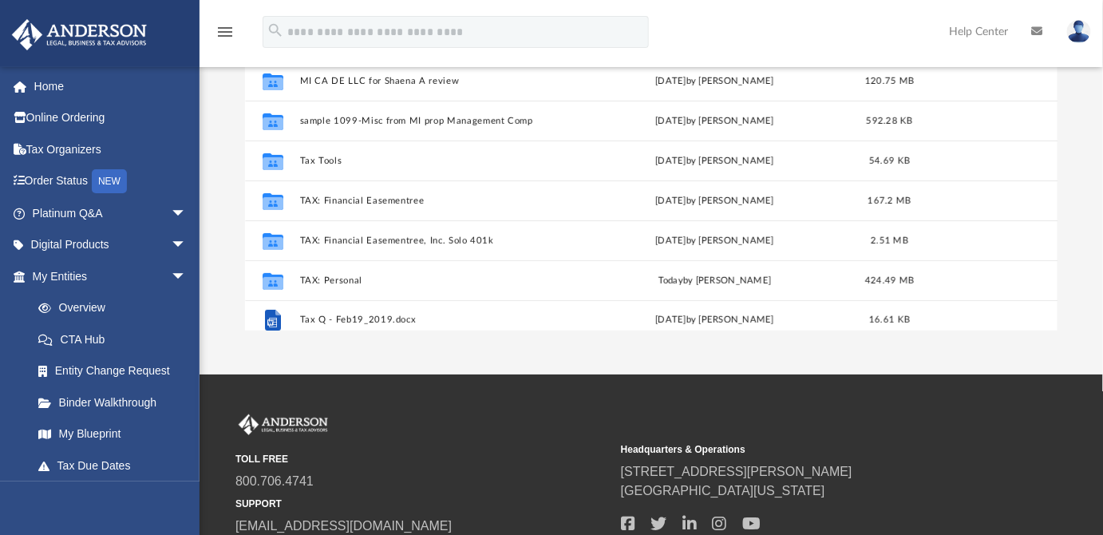 The width and height of the screenshot is (1103, 535). What do you see at coordinates (1079, 31) in the screenshot?
I see `img: User Pic` at bounding box center [1079, 31].